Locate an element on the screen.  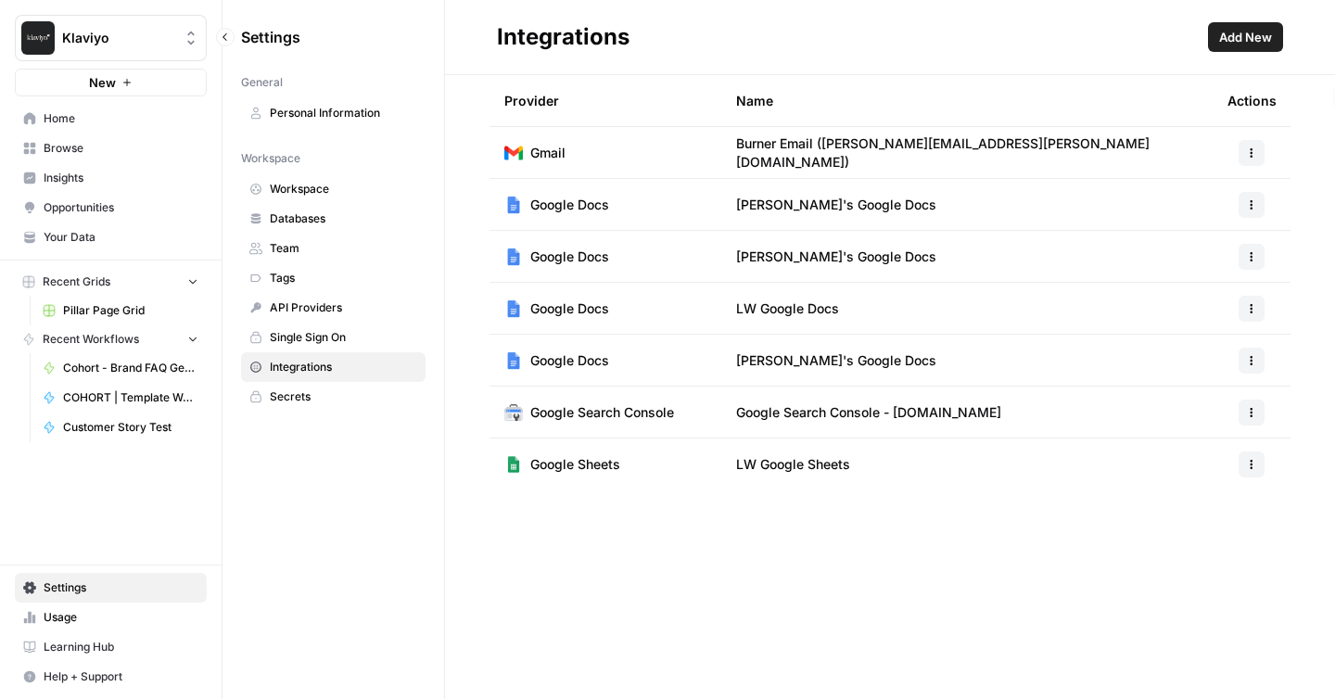
img: Klaviyo Logo is located at coordinates (38, 38).